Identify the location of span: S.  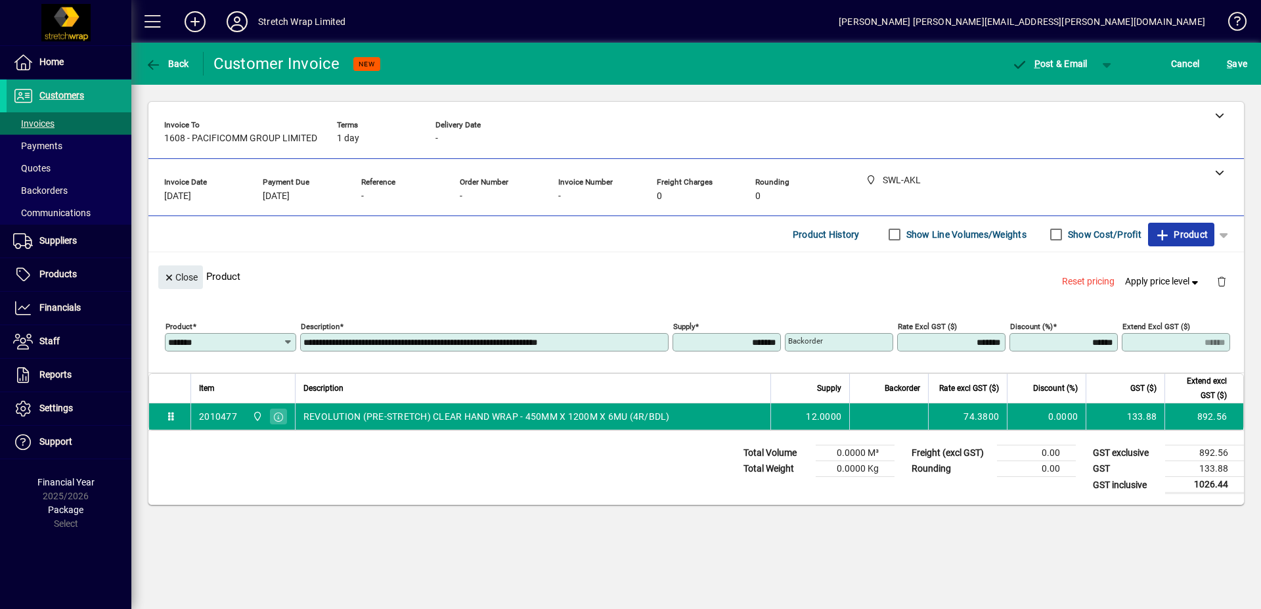
(1230, 64).